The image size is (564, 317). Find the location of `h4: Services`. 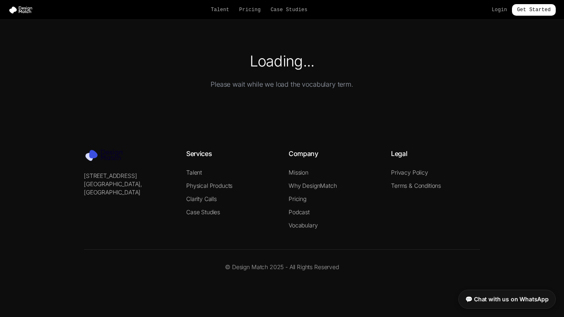

h4: Services is located at coordinates (231, 154).